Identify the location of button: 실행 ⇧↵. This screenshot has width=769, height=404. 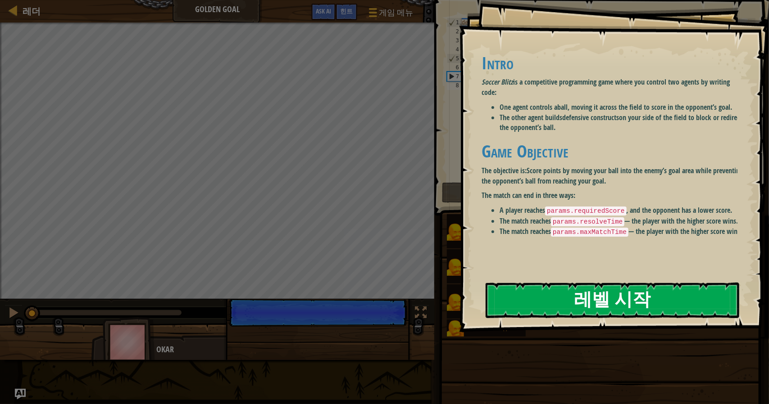
(518, 193).